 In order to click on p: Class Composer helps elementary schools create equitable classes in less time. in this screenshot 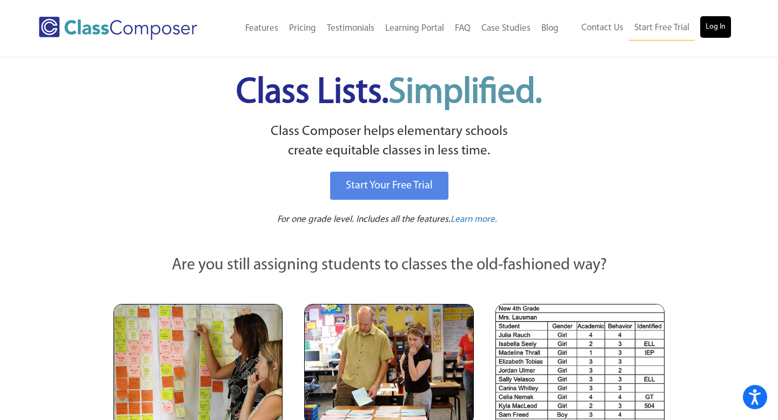, I will do `click(389, 142)`.